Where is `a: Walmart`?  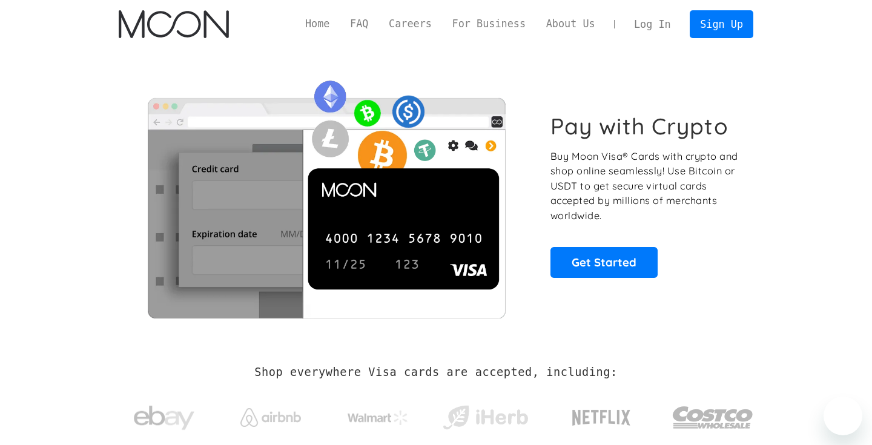
a: Walmart is located at coordinates (378, 415).